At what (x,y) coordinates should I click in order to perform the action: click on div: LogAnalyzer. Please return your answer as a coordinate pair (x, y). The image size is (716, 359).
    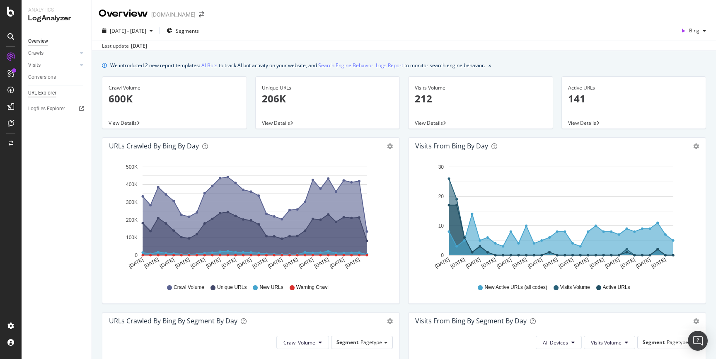
    Looking at the image, I should click on (56, 18).